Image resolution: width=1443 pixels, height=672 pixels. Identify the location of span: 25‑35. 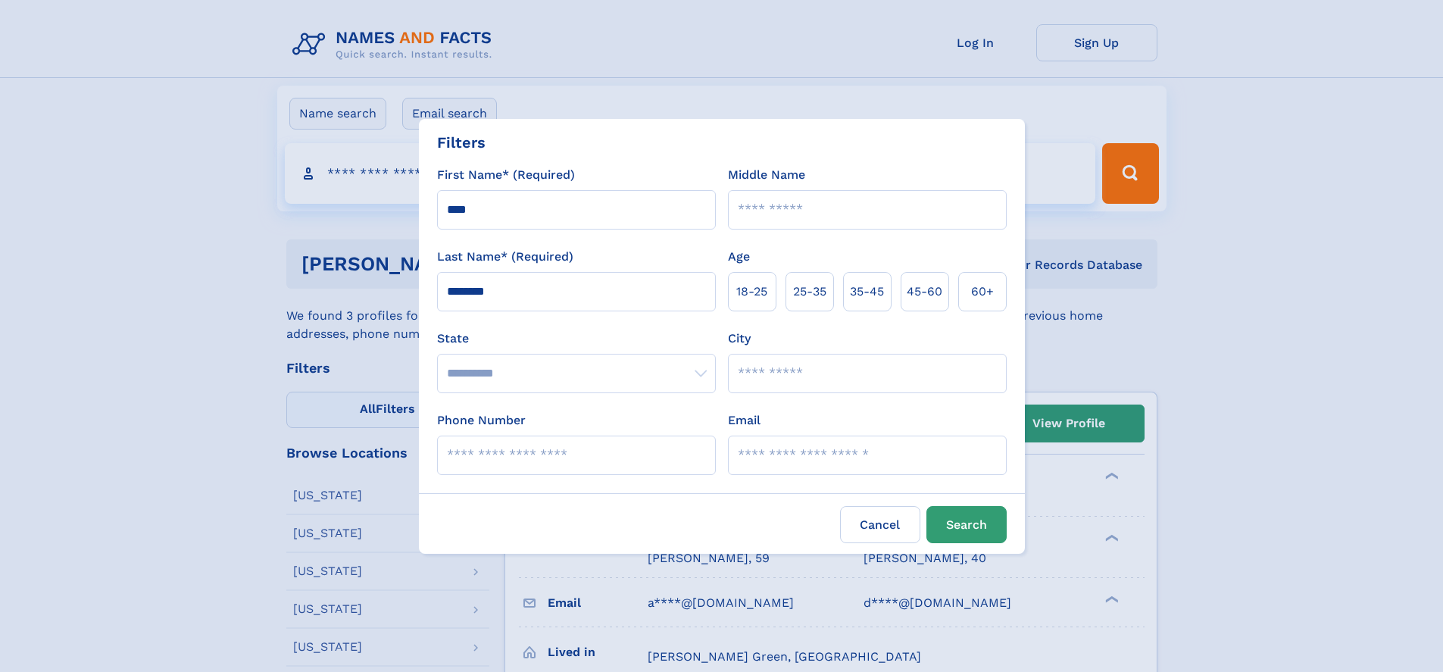
(810, 292).